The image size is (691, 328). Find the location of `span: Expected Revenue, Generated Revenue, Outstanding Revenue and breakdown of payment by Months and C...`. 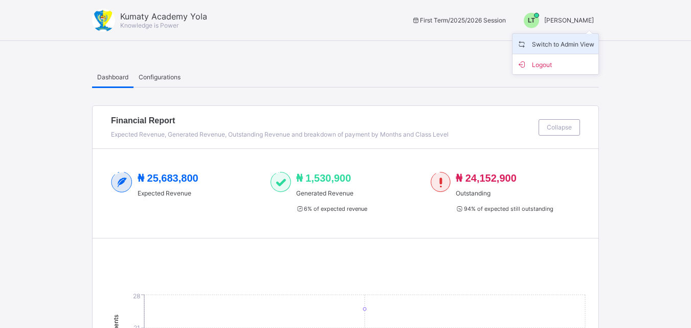

span: Expected Revenue, Generated Revenue, Outstanding Revenue and breakdown of payment by Months and C... is located at coordinates (280, 134).